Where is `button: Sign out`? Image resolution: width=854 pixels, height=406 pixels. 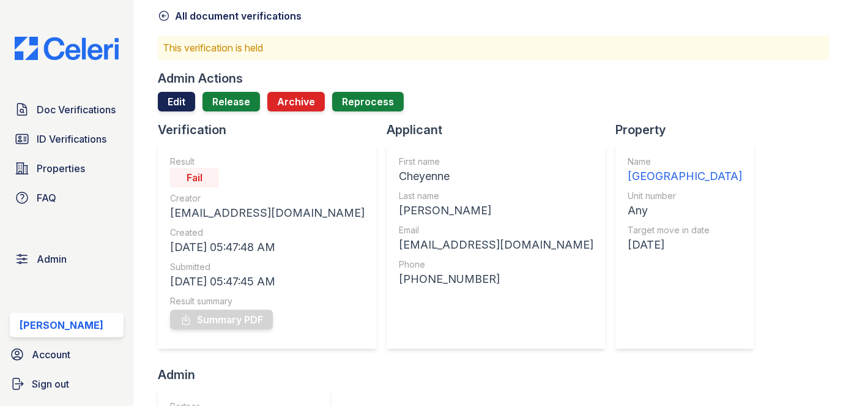 button: Sign out is located at coordinates (67, 384).